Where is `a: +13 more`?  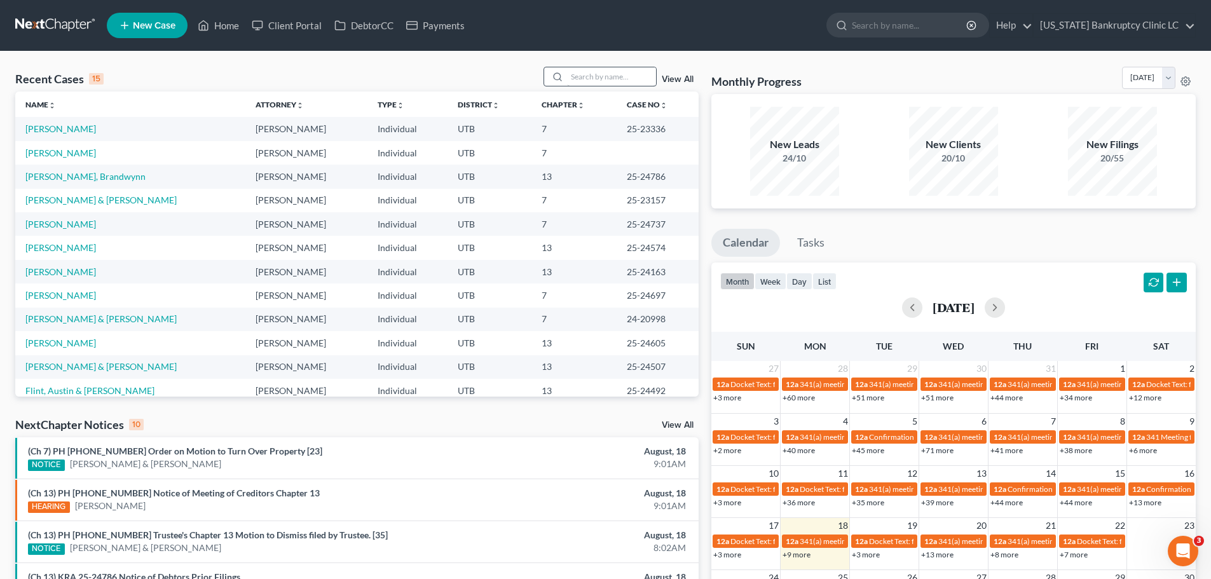 a: +13 more is located at coordinates (1145, 502).